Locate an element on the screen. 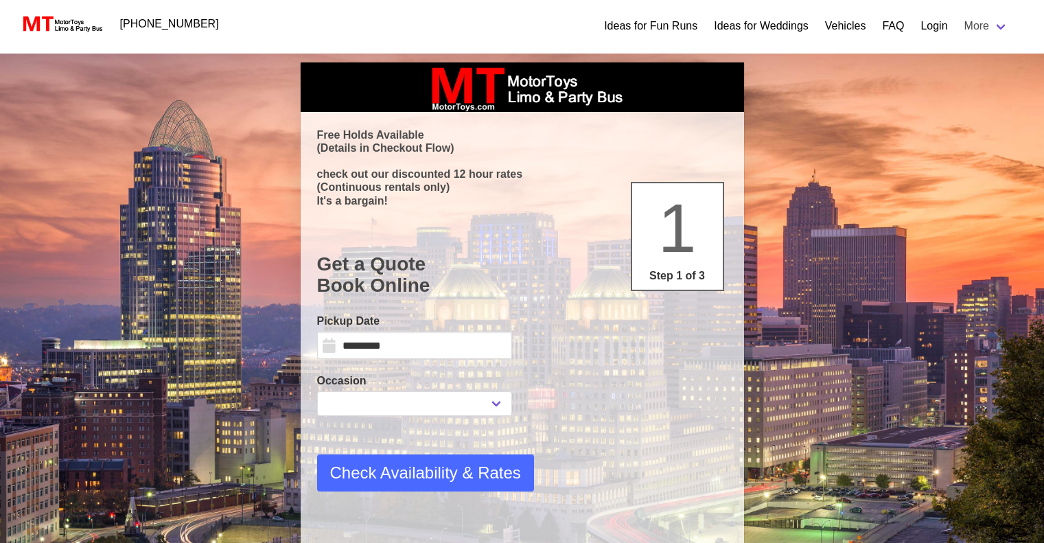 Image resolution: width=1044 pixels, height=543 pixels. p: check out our discounted 12 hour rates is located at coordinates (522, 174).